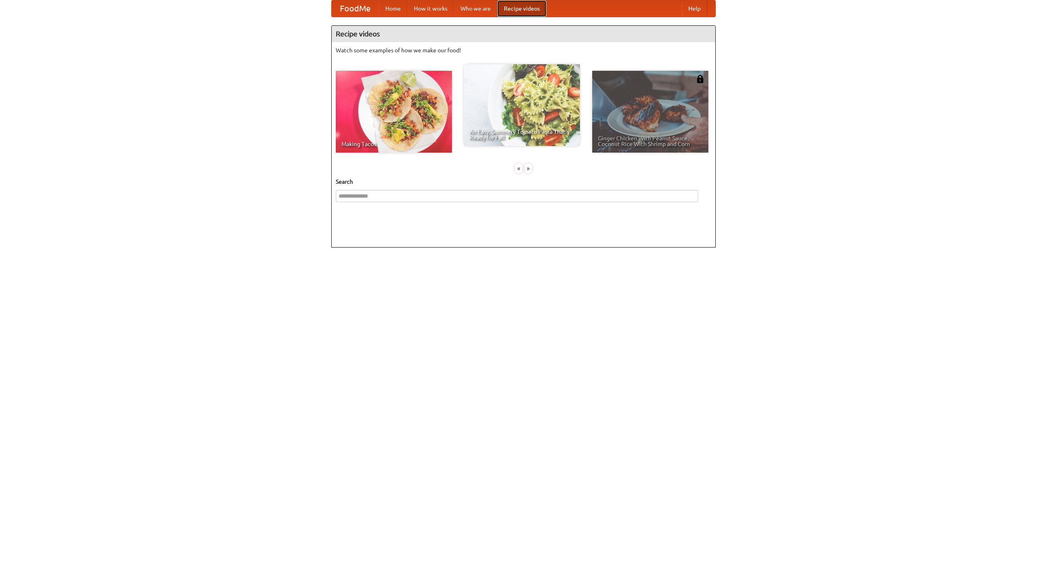  Describe the element at coordinates (393, 9) in the screenshot. I see `a: Home` at that location.